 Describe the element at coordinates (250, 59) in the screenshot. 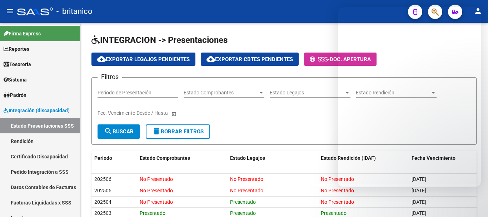

I see `button: Exportar Cbtes Pendientes` at that location.